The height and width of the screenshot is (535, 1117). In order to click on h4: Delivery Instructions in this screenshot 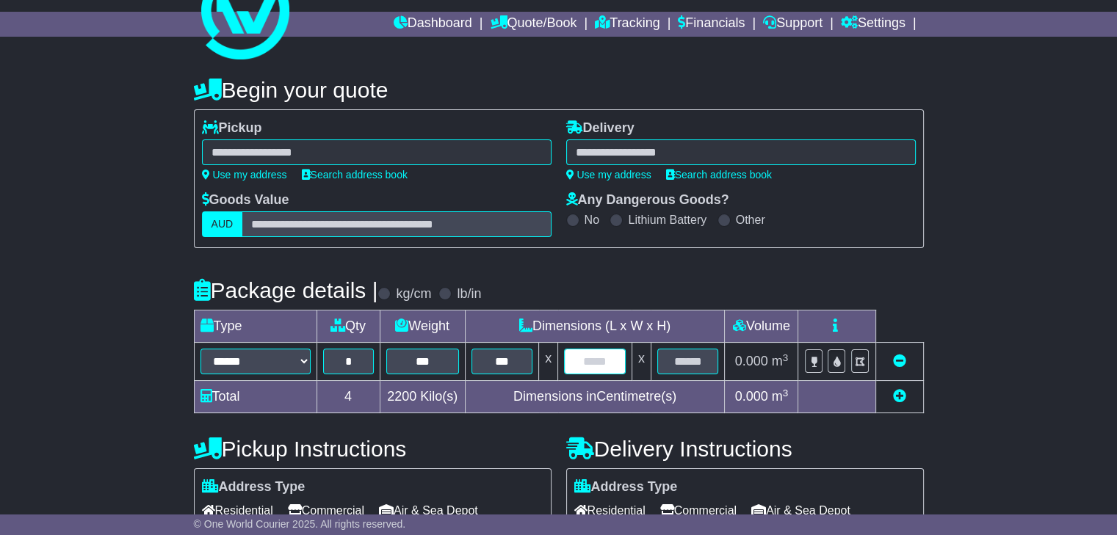, I will do `click(744, 449)`.